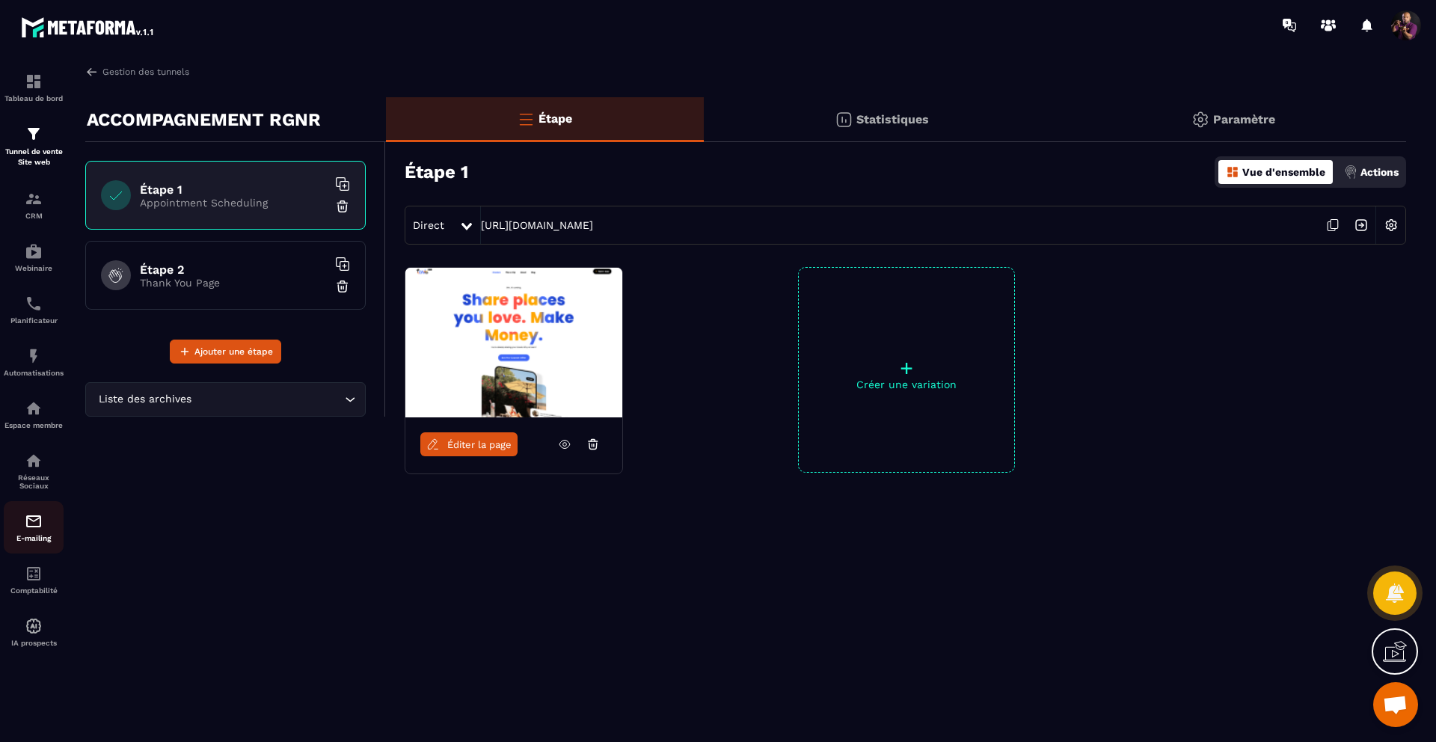 The width and height of the screenshot is (1436, 742). What do you see at coordinates (225, 399) in the screenshot?
I see `div: Search for option` at bounding box center [225, 399].